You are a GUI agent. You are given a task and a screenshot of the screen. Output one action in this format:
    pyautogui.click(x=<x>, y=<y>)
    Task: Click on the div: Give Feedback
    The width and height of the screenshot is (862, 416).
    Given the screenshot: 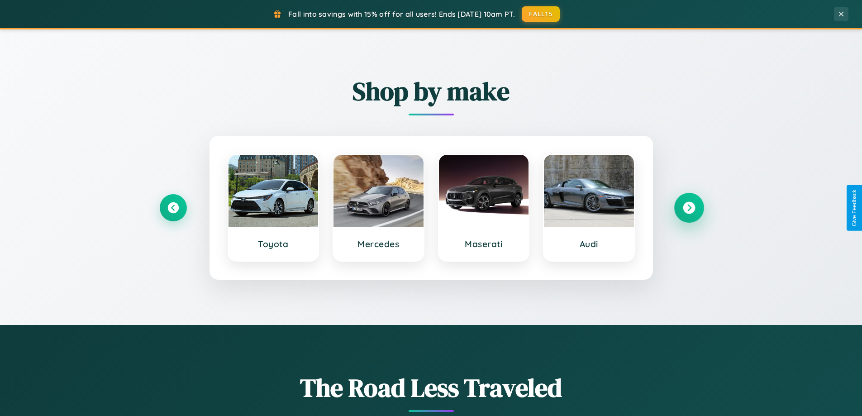 What is the action you would take?
    pyautogui.click(x=855, y=208)
    